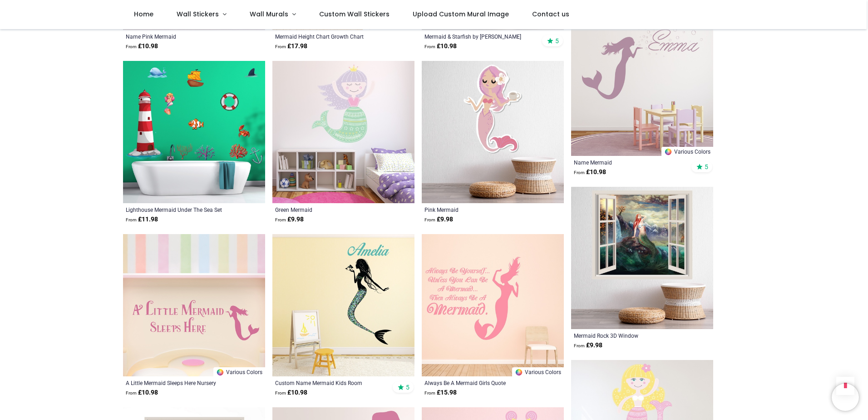 This screenshot has height=420, width=868. What do you see at coordinates (330, 36) in the screenshot?
I see `a: Mermaid Height Chart Growth Chart` at bounding box center [330, 36].